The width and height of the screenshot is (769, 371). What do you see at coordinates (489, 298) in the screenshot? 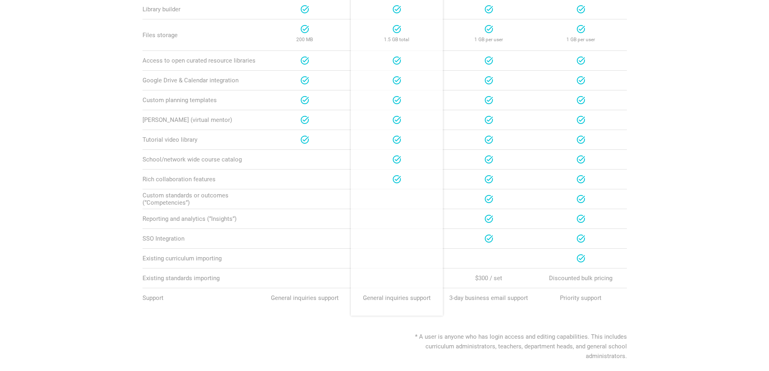
I see `p: 3-day business email support` at bounding box center [489, 298].